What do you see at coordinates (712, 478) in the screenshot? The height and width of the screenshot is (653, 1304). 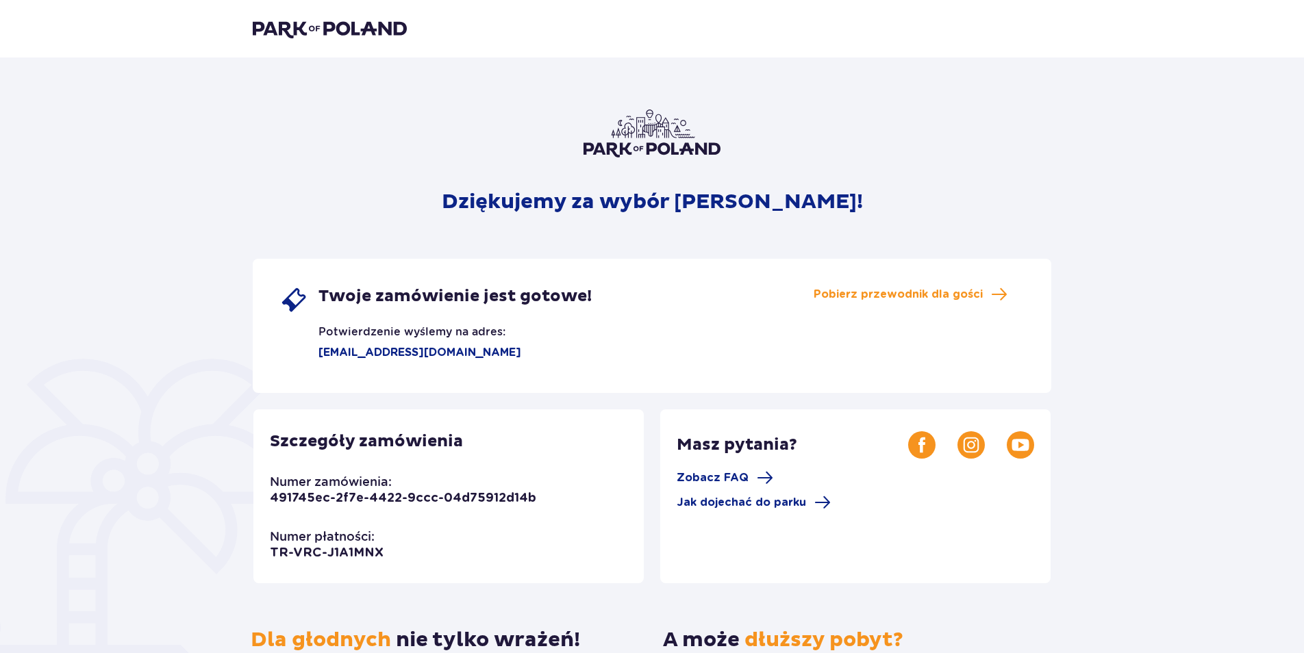 I see `span: Zobacz FAQ` at bounding box center [712, 478].